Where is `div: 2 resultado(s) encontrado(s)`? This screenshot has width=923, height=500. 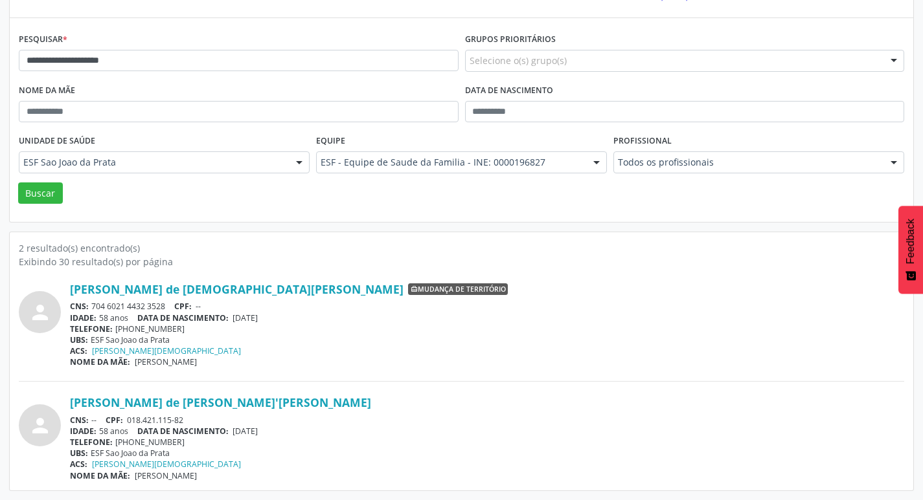 div: 2 resultado(s) encontrado(s) is located at coordinates (461, 248).